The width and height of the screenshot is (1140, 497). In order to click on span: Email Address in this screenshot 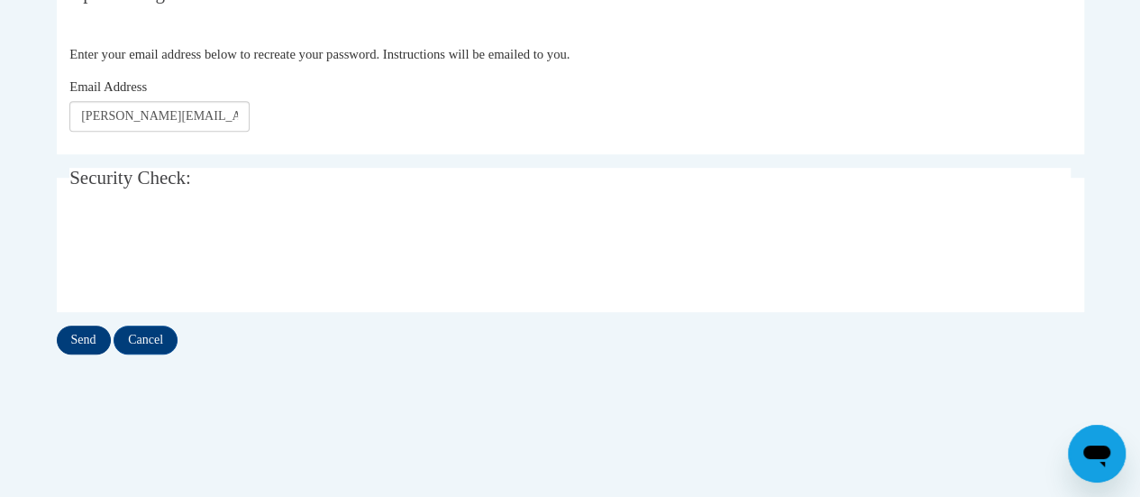, I will do `click(108, 87)`.